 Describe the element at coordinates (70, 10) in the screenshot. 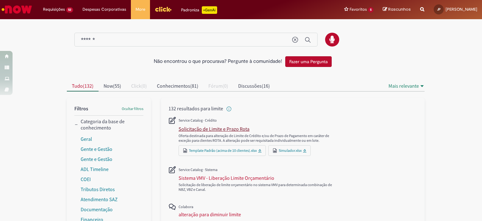

I see `span: 52` at that location.